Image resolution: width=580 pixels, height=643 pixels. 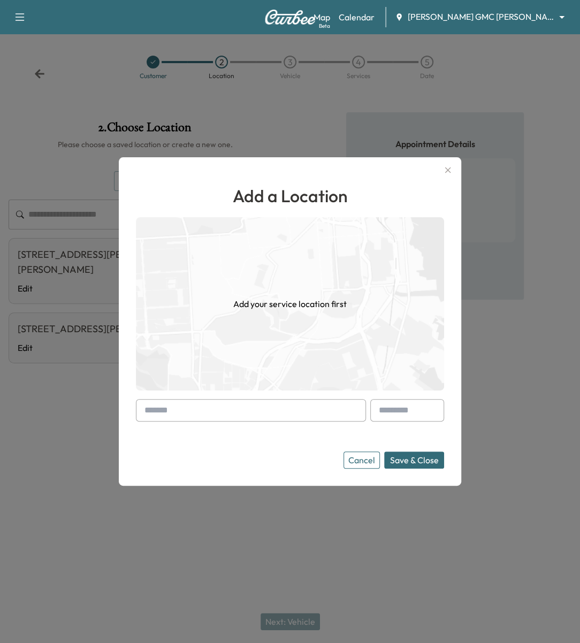 I want to click on img: empty-map-CL6vilOE.png, so click(x=290, y=304).